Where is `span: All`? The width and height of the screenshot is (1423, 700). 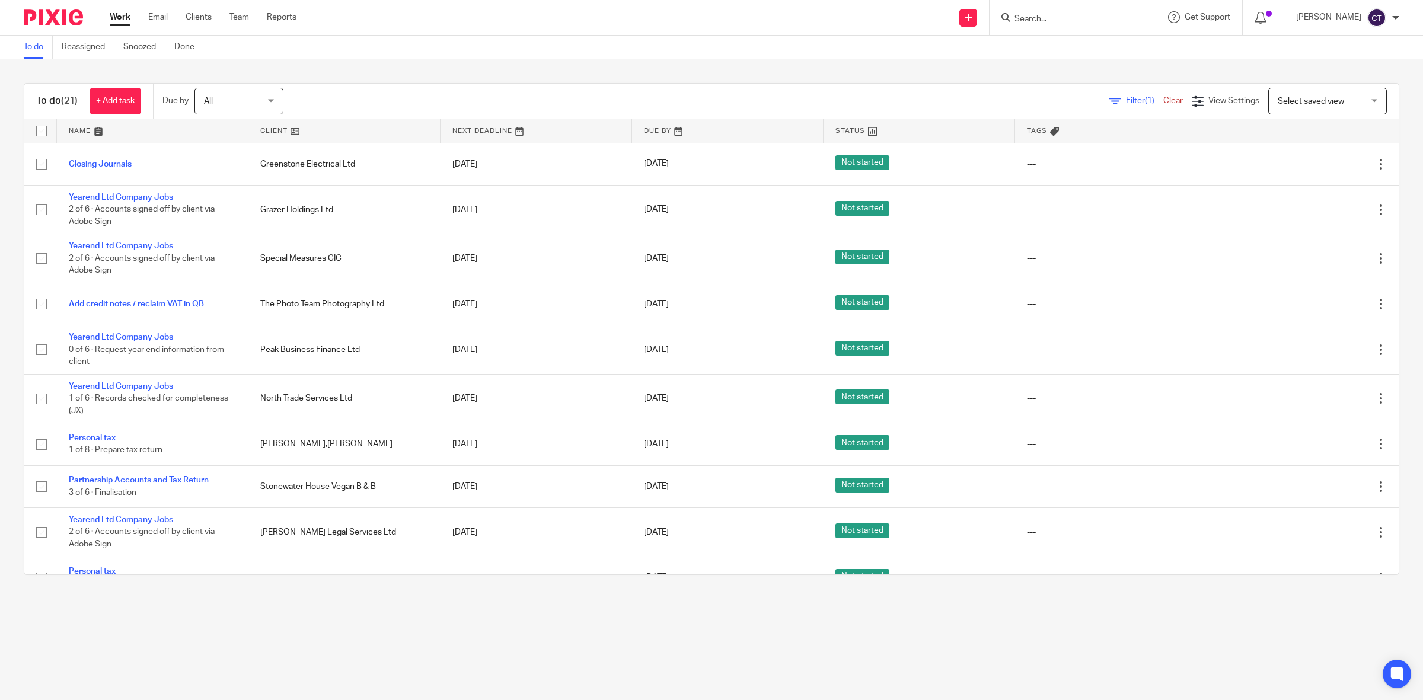
span: All is located at coordinates (208, 101).